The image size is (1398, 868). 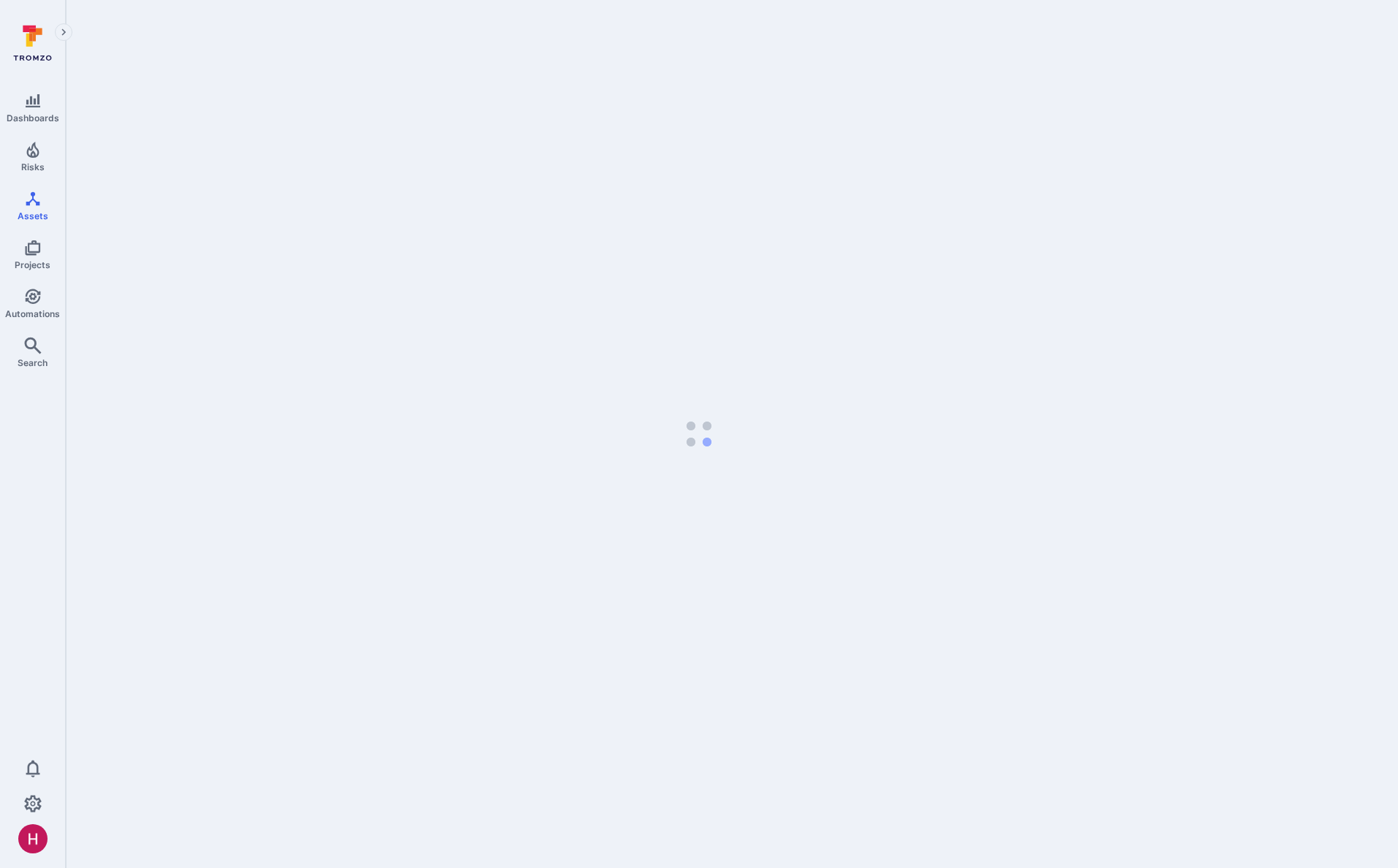 What do you see at coordinates (64, 32) in the screenshot?
I see `i: Expand navigation menu` at bounding box center [64, 32].